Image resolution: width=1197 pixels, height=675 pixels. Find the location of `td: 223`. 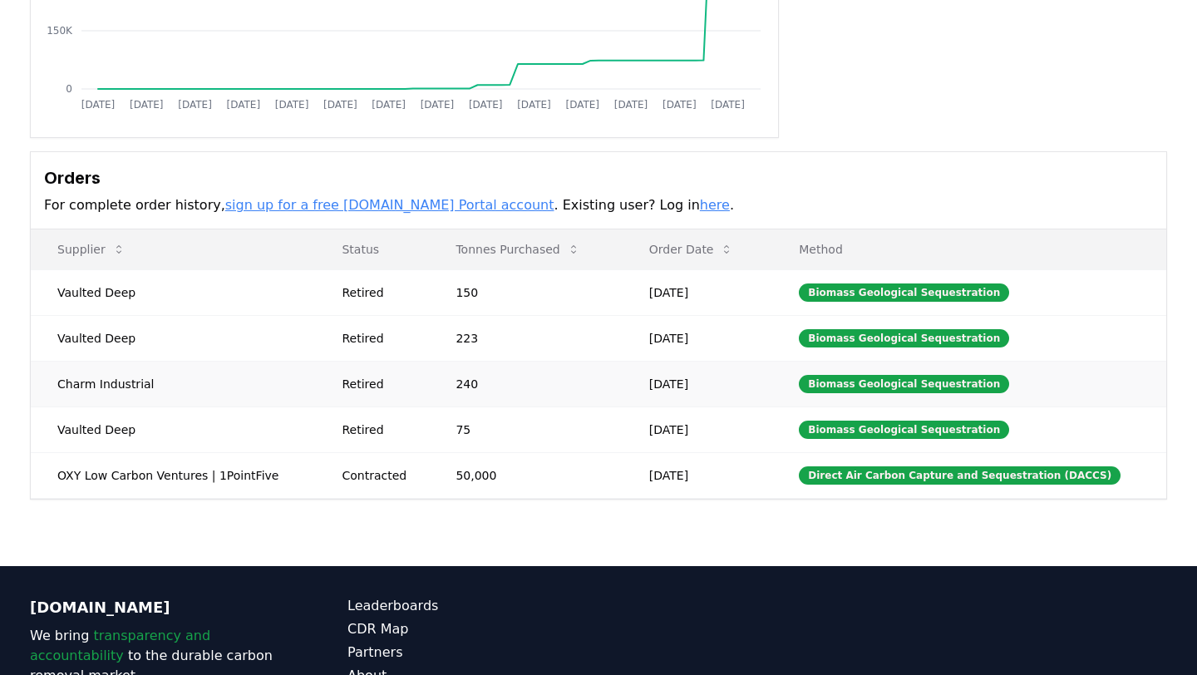

td: 223 is located at coordinates (525, 337).